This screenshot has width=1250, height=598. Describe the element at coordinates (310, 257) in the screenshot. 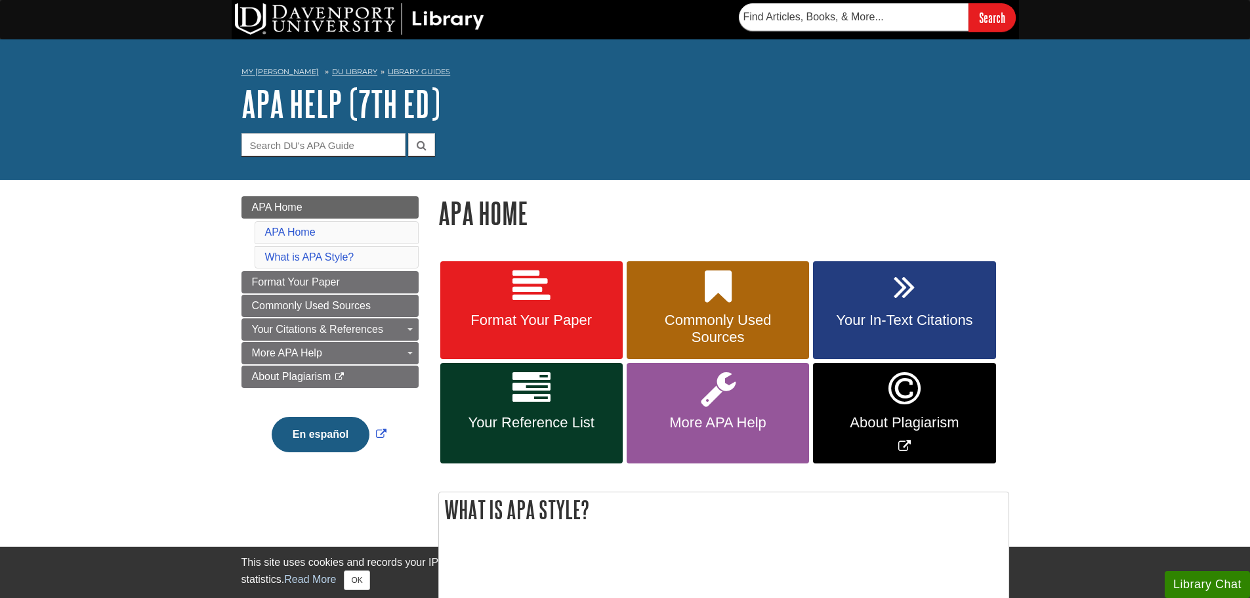

I see `a: What is APA Style?` at that location.